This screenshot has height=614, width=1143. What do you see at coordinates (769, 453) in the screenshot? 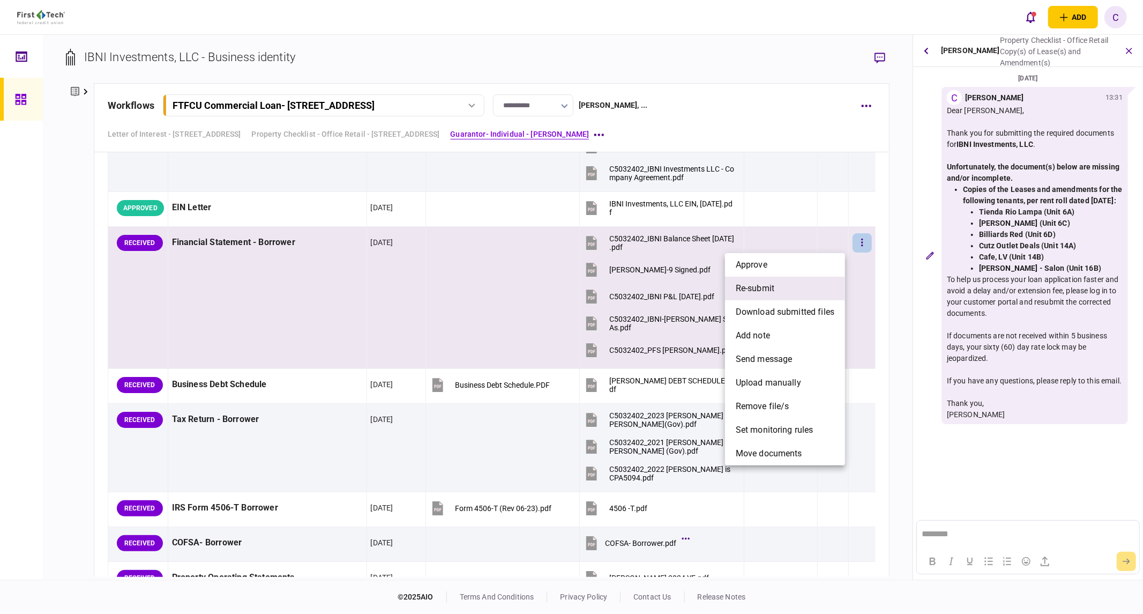
I see `span: Move documents` at bounding box center [769, 453].